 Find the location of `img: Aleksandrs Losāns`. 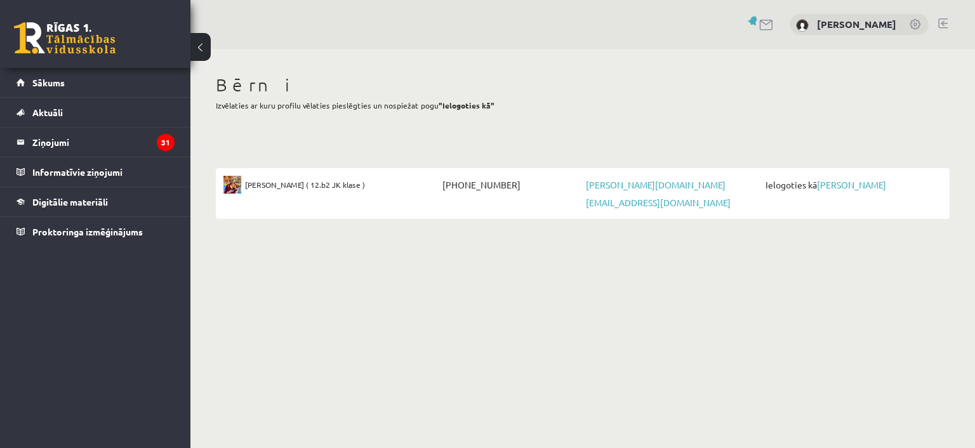

img: Aleksandrs Losāns is located at coordinates (802, 25).